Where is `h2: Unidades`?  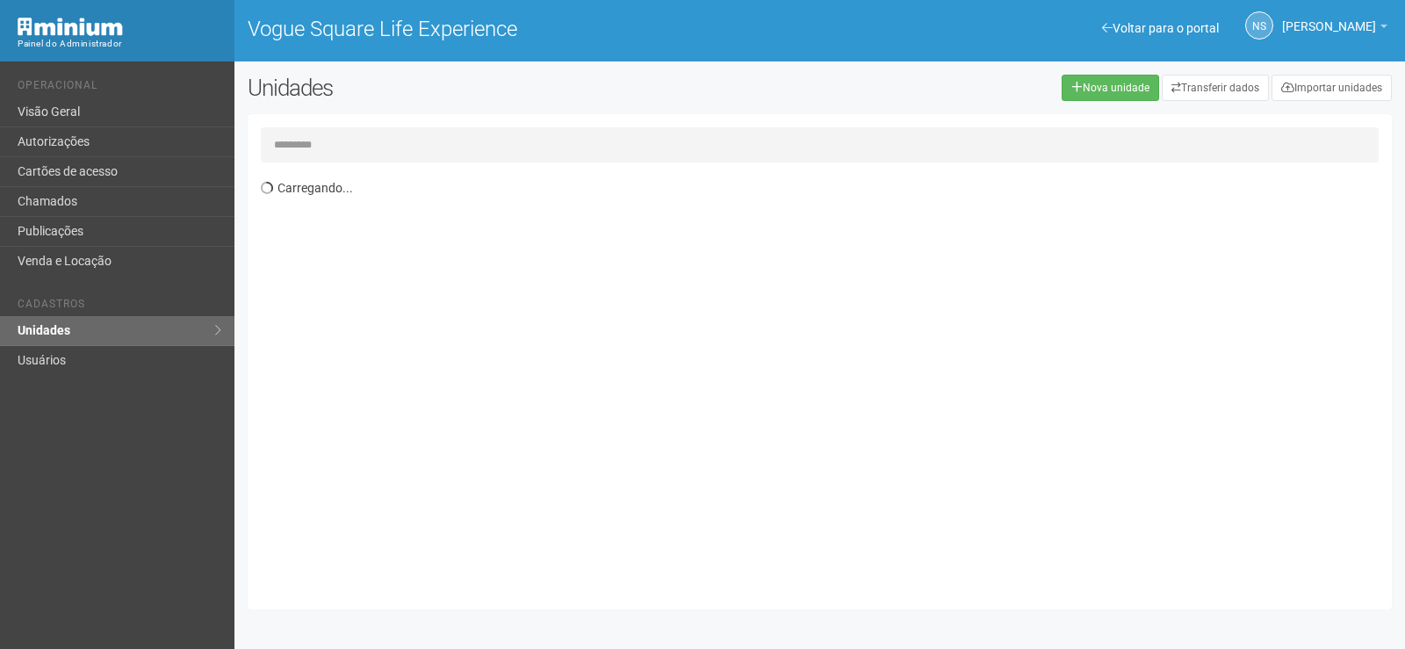
h2: Unidades is located at coordinates (478, 88).